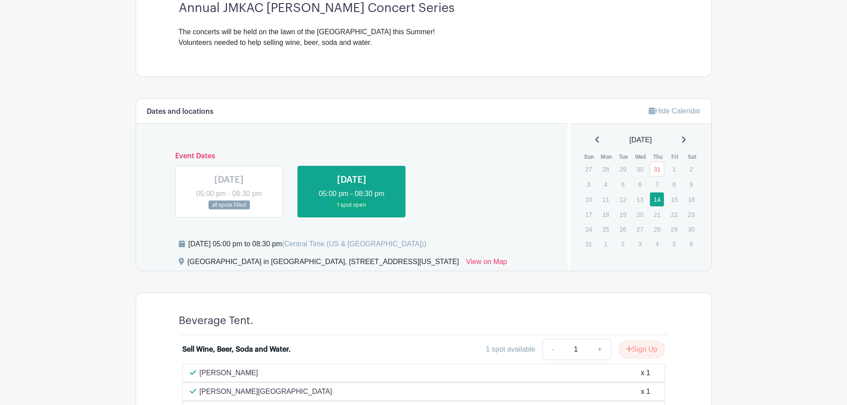 This screenshot has width=847, height=405. I want to click on p: 12, so click(623, 199).